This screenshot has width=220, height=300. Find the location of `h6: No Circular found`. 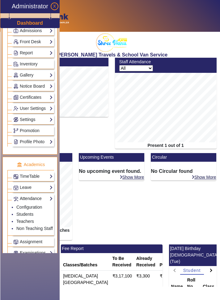

h6: No Circular found is located at coordinates (183, 171).